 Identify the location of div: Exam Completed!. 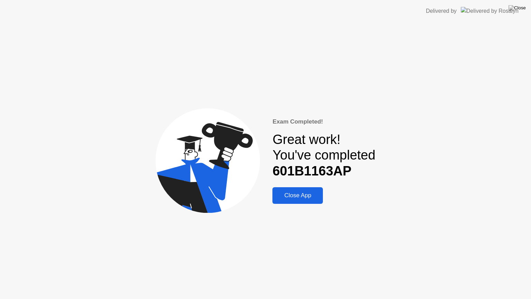
(324, 122).